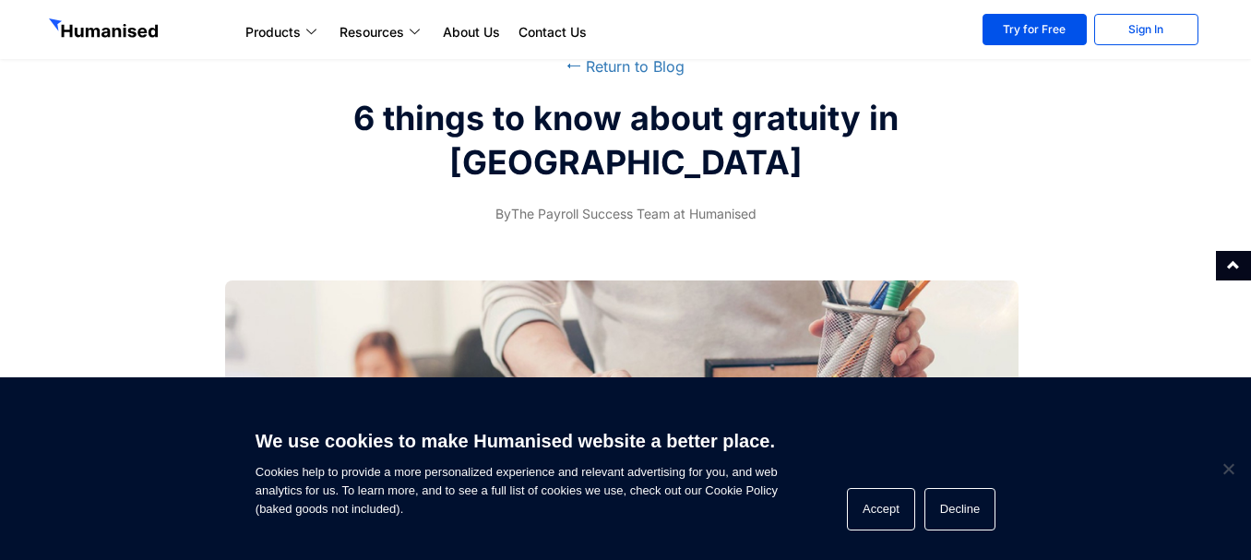 The height and width of the screenshot is (560, 1251). What do you see at coordinates (625, 214) in the screenshot?
I see `span: The Payroll Success Team at Humanised` at bounding box center [625, 214].